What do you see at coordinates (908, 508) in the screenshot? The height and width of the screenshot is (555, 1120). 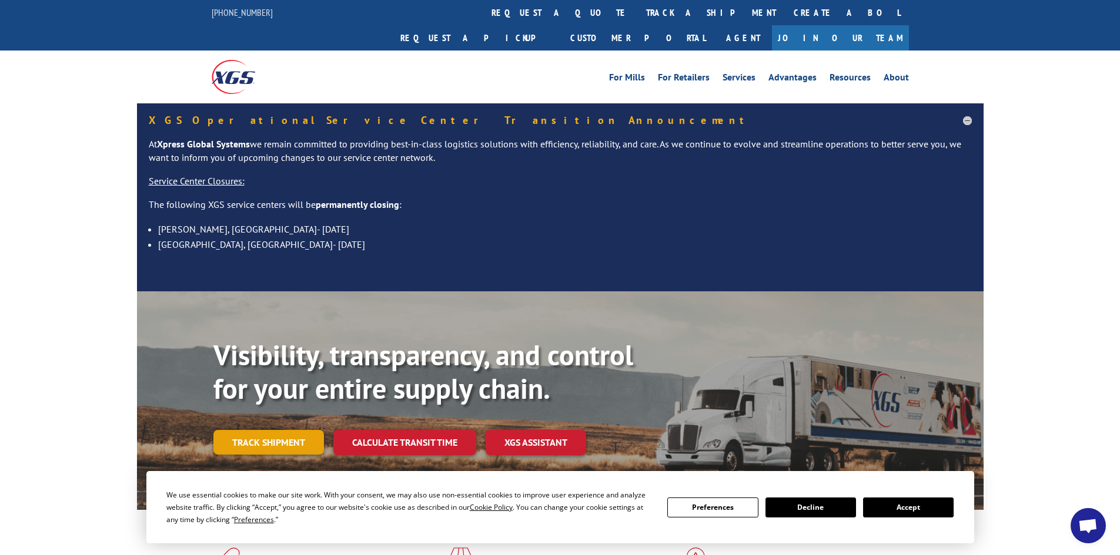 I see `button: Accept` at bounding box center [908, 508].